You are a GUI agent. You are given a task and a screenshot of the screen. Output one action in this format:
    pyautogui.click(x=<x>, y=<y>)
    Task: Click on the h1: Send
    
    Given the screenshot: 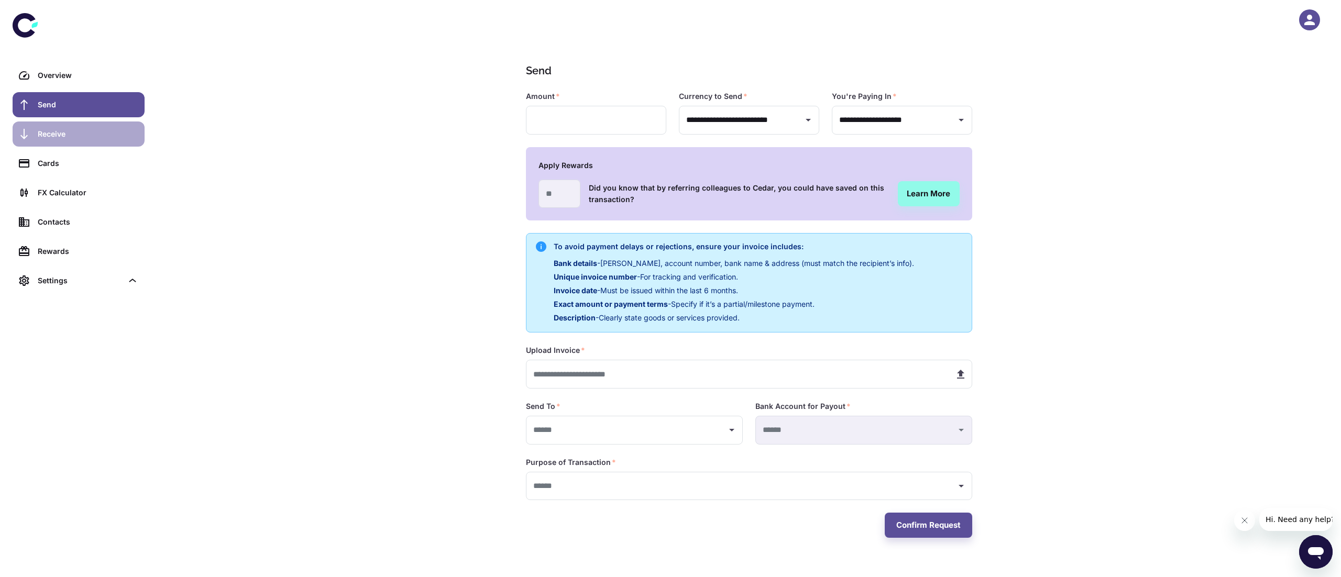 What is the action you would take?
    pyautogui.click(x=747, y=71)
    